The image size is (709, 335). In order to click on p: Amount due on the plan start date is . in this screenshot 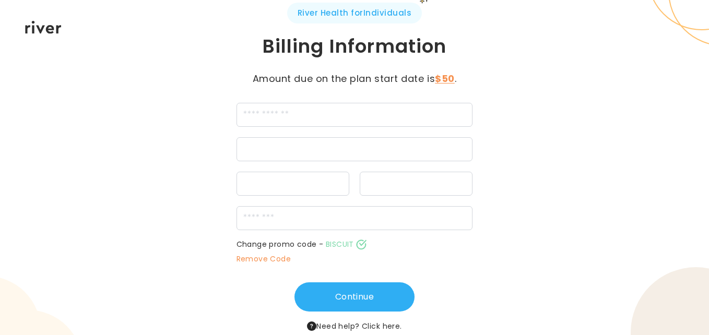, I will do `click(354, 79)`.